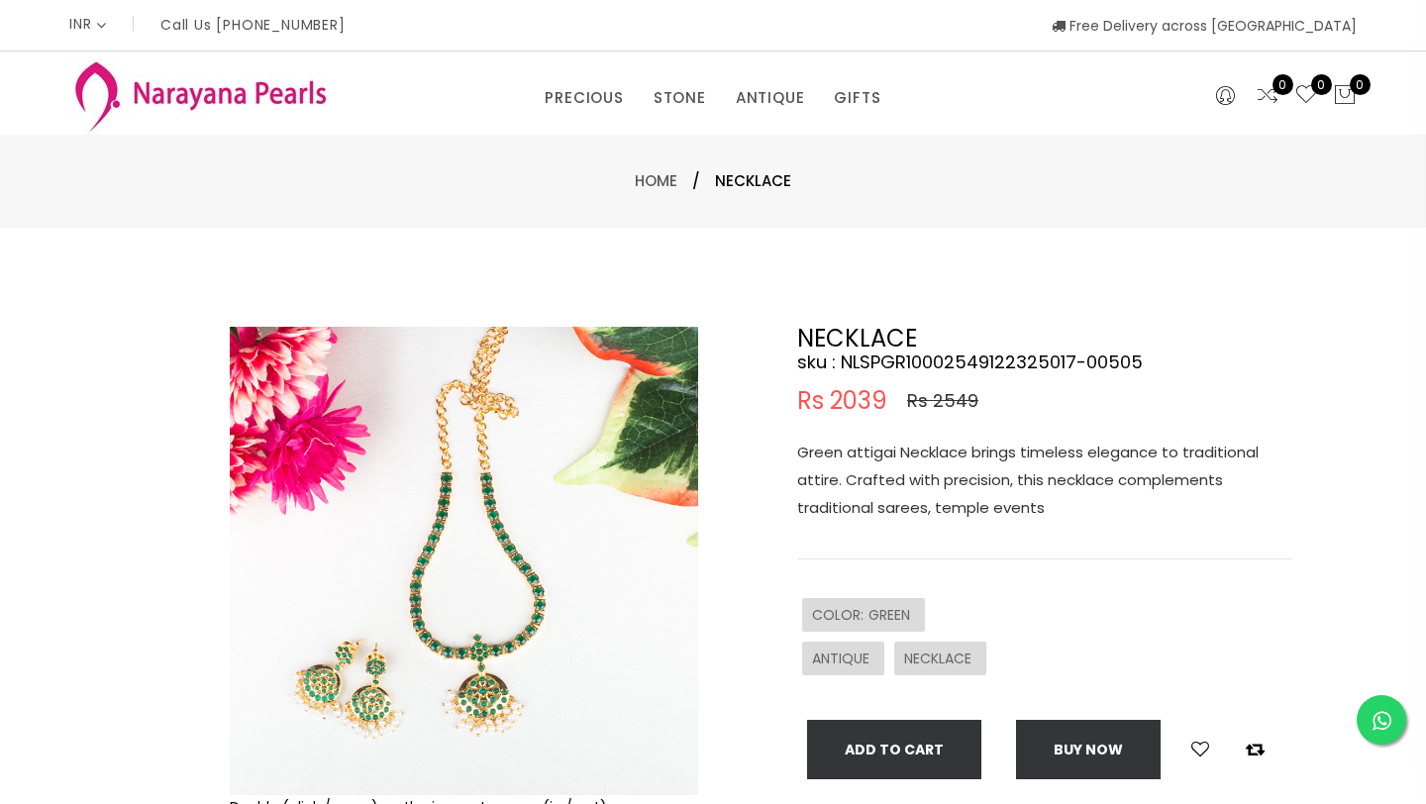  I want to click on span: Rs 2549, so click(942, 401).